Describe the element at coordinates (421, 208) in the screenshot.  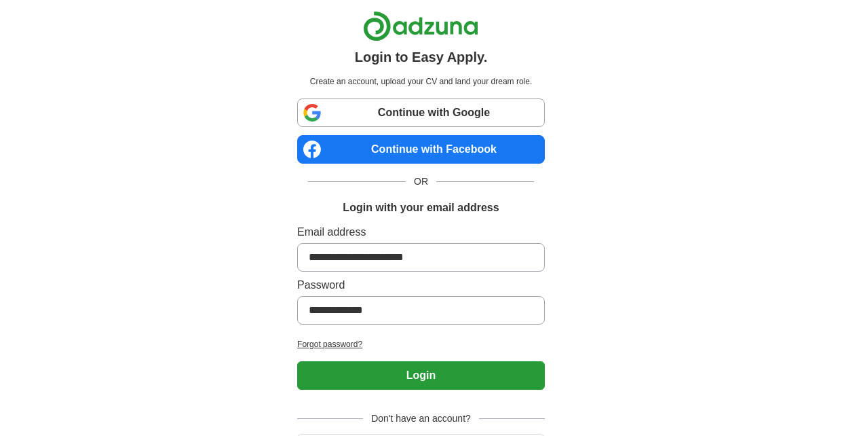
I see `h1: Login with your email address` at that location.